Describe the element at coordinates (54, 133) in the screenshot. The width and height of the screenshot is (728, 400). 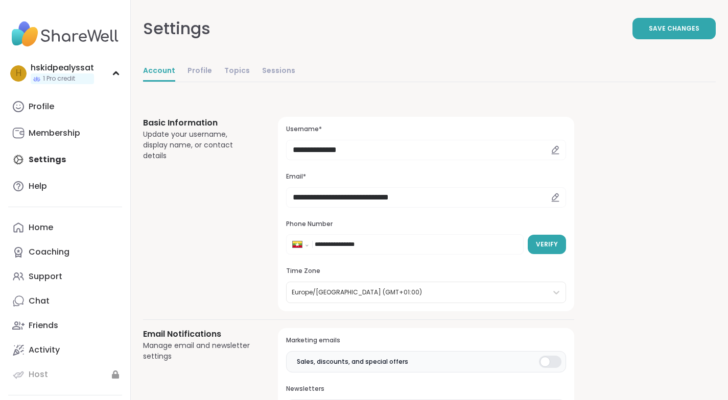
I see `div: Membership` at that location.